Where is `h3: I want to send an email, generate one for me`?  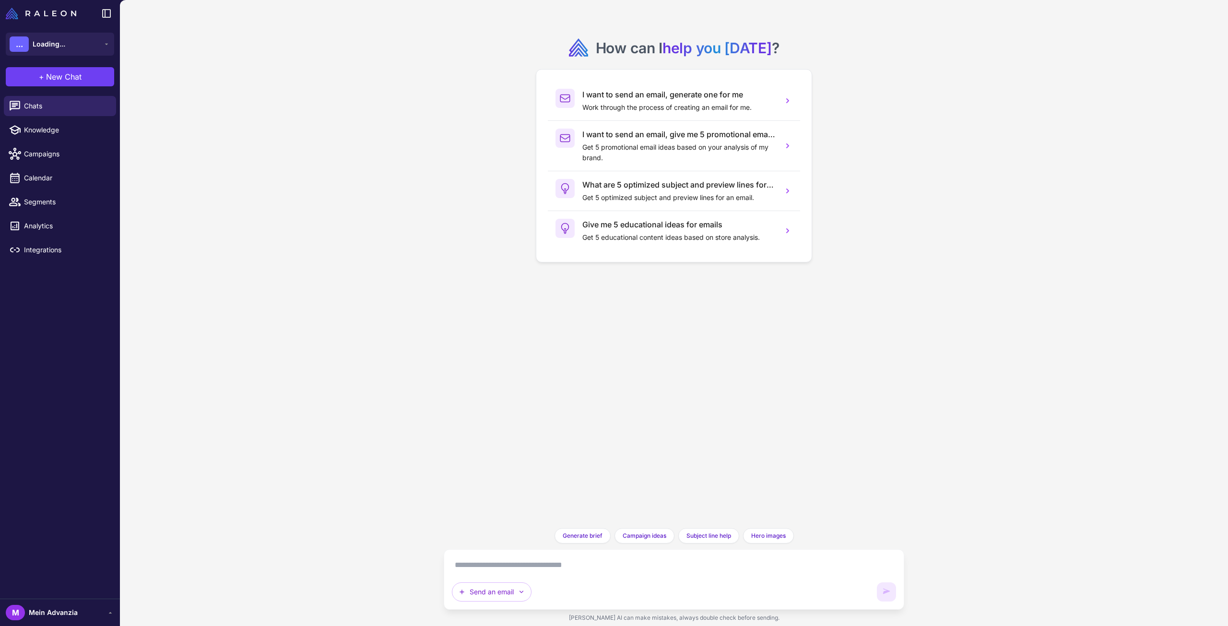
h3: I want to send an email, generate one for me is located at coordinates (679, 95).